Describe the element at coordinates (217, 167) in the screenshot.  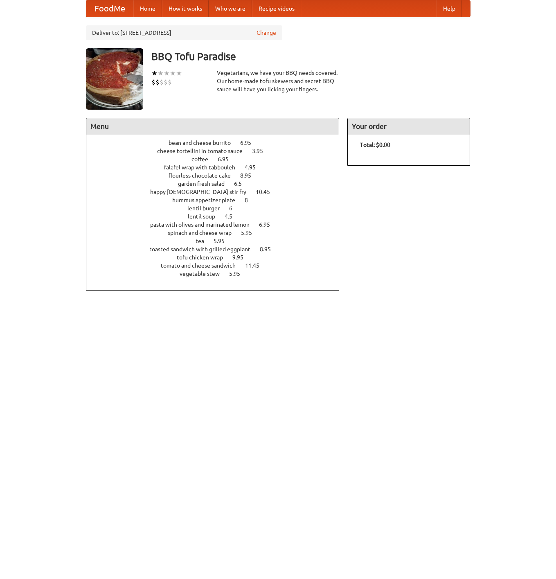
I see `a: falafel wrap with tabbouleh 4.95` at that location.